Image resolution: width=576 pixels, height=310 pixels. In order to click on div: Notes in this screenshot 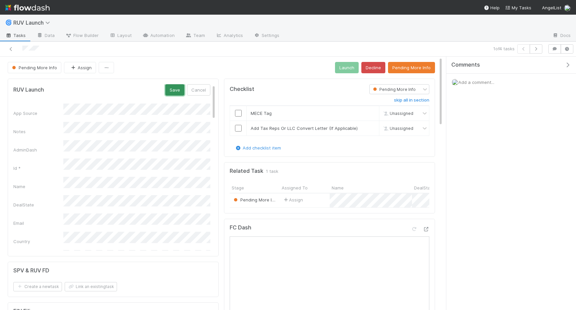, I will do `click(38, 132)`.